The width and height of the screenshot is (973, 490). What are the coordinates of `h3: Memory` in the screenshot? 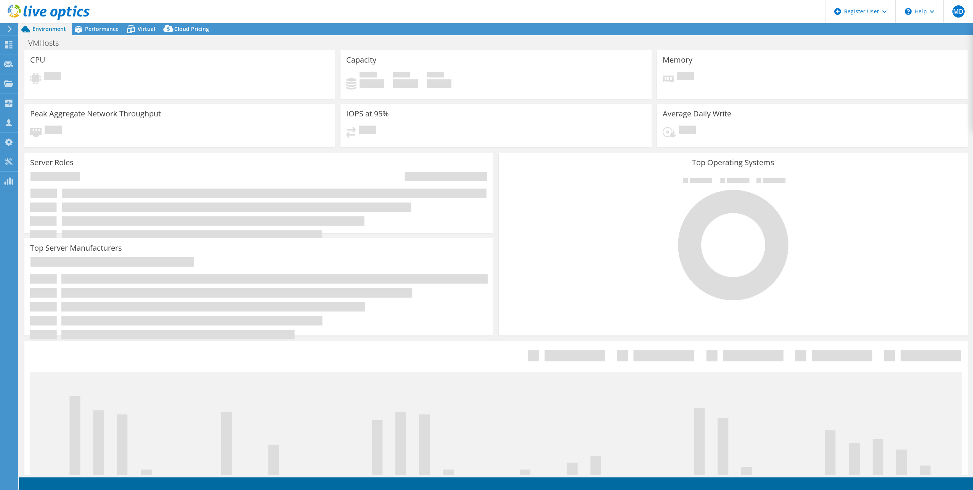 It's located at (678, 60).